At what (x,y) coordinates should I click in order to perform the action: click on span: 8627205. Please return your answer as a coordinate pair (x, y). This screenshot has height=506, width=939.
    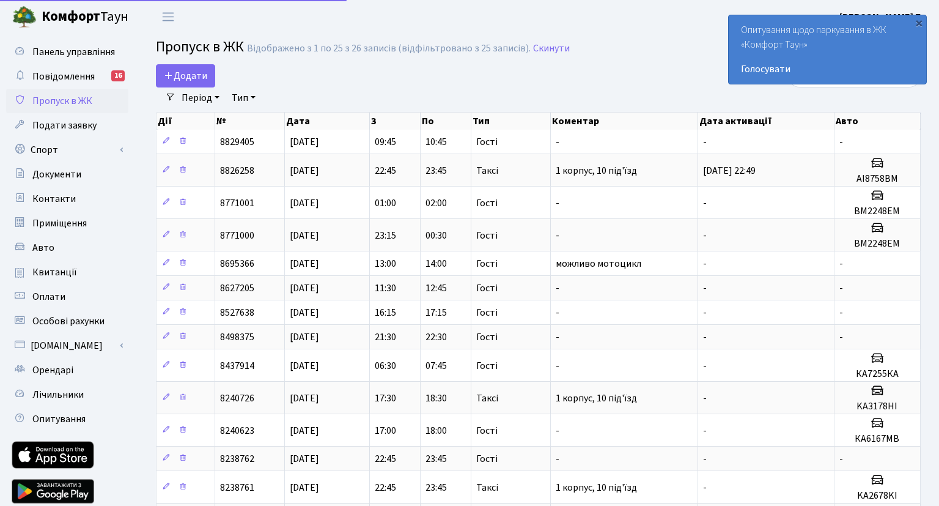
    Looking at the image, I should click on (237, 288).